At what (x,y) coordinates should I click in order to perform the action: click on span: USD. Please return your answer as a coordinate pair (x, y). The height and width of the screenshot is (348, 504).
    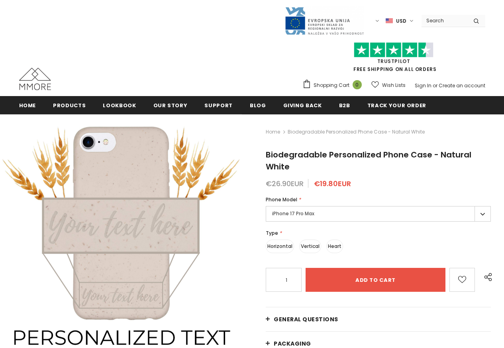
    Looking at the image, I should click on (402, 21).